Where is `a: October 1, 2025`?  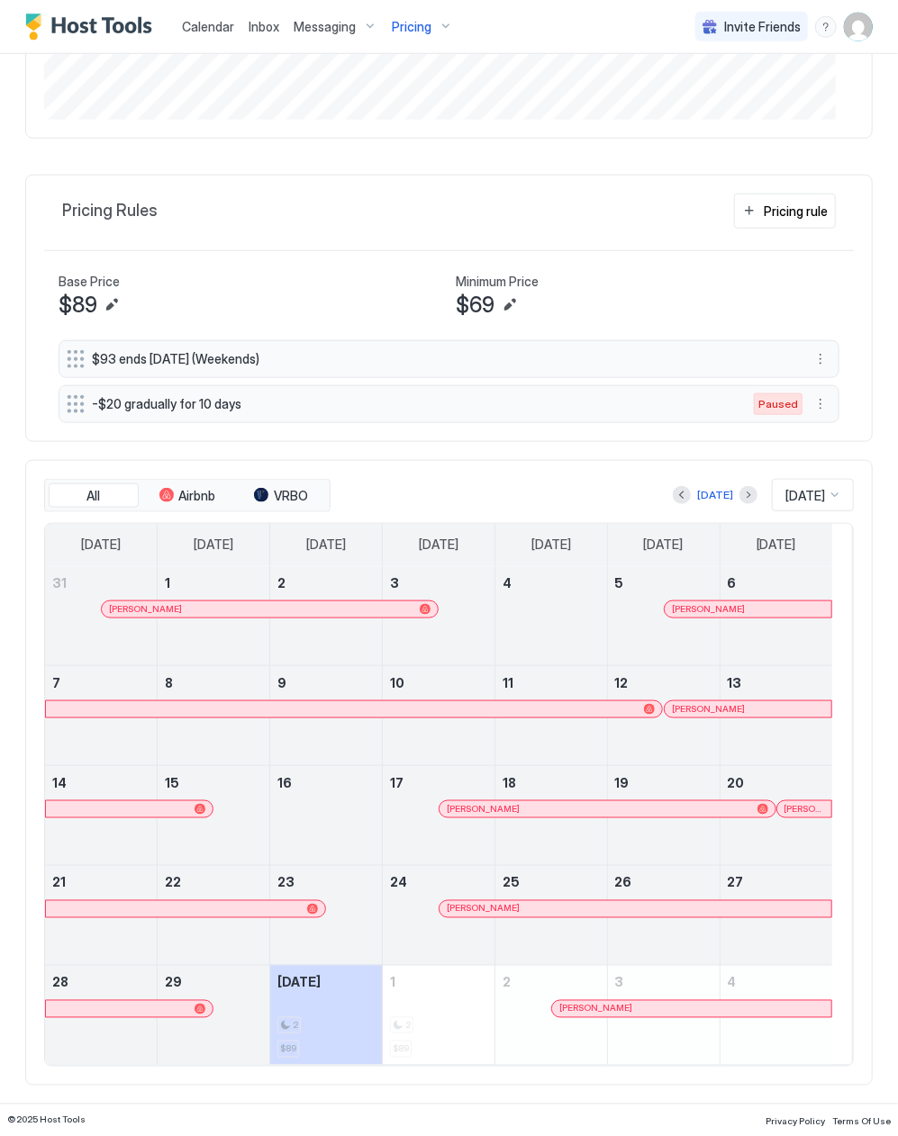
a: October 1, 2025 is located at coordinates (438, 982).